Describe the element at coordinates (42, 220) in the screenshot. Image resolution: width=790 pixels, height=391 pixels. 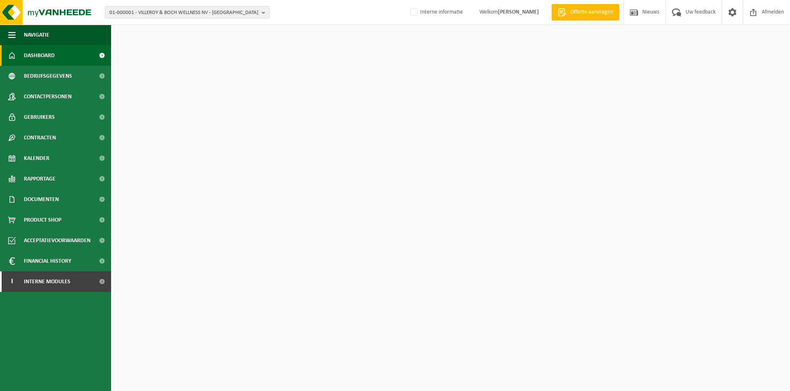
I see `span: Product Shop` at that location.